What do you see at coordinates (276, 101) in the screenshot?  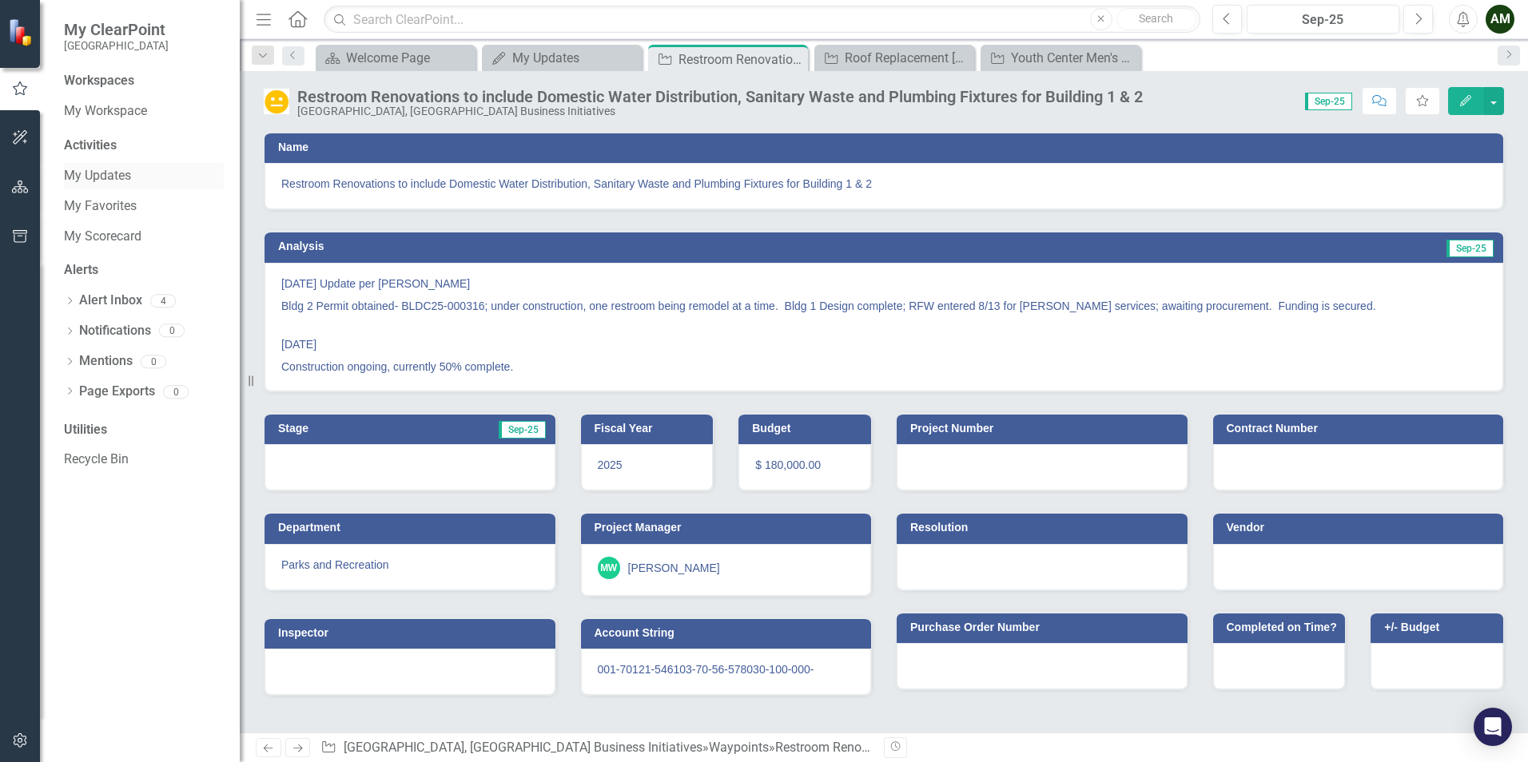 I see `img: In Progress` at bounding box center [276, 101].